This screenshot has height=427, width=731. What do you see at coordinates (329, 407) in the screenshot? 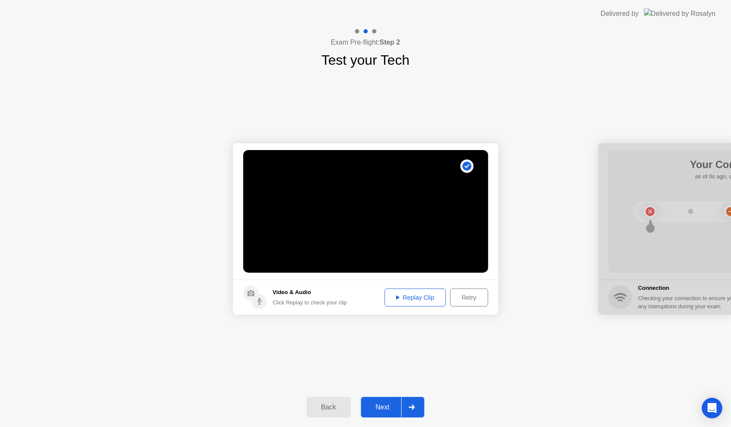
I see `button: Back` at bounding box center [329, 407].